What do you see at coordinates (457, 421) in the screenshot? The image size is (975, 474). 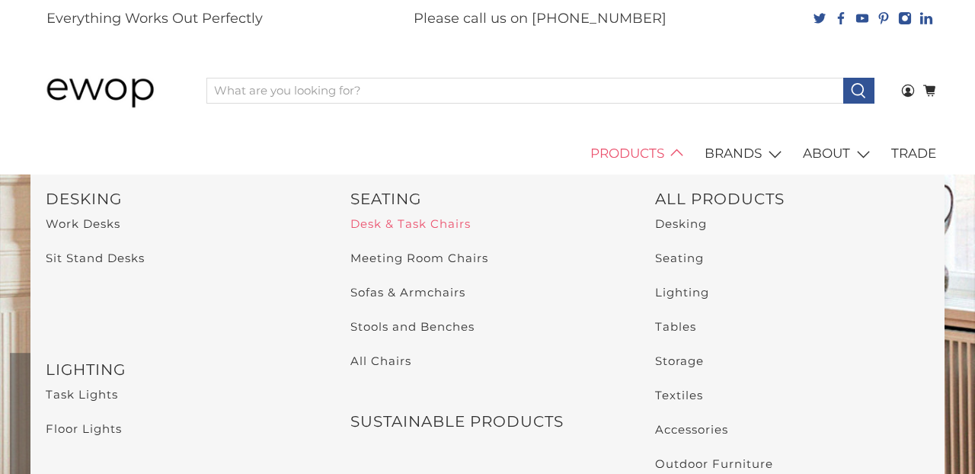 I see `a: SUSTAINABLE PRODUCTS` at bounding box center [457, 421].